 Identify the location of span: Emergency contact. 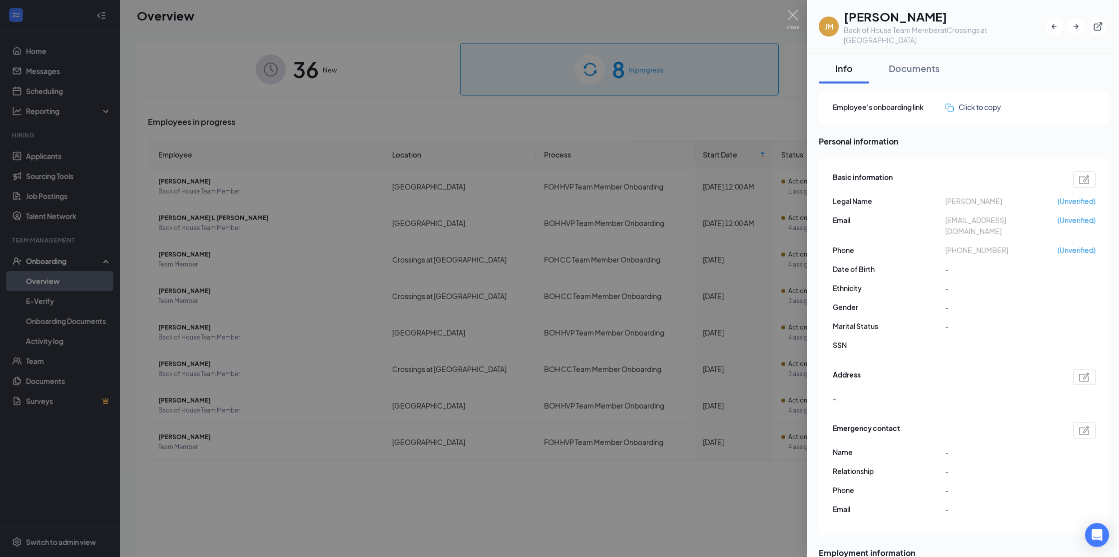
(867, 430).